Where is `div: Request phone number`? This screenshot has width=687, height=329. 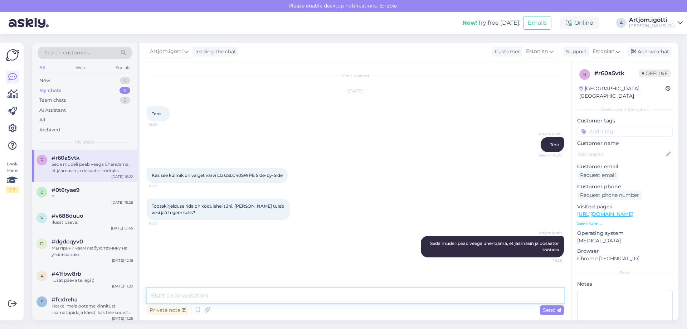
div: Request phone number is located at coordinates (609, 195).